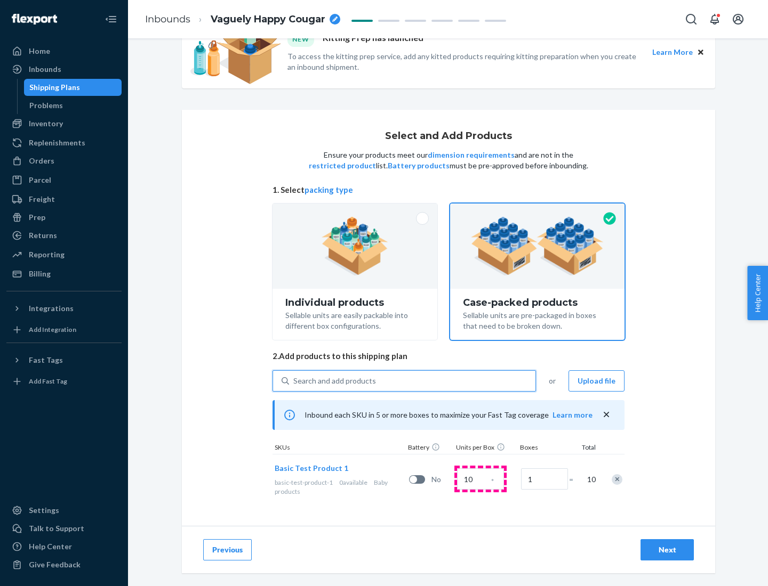 The image size is (768, 586). I want to click on a: Add Fast Tag, so click(64, 382).